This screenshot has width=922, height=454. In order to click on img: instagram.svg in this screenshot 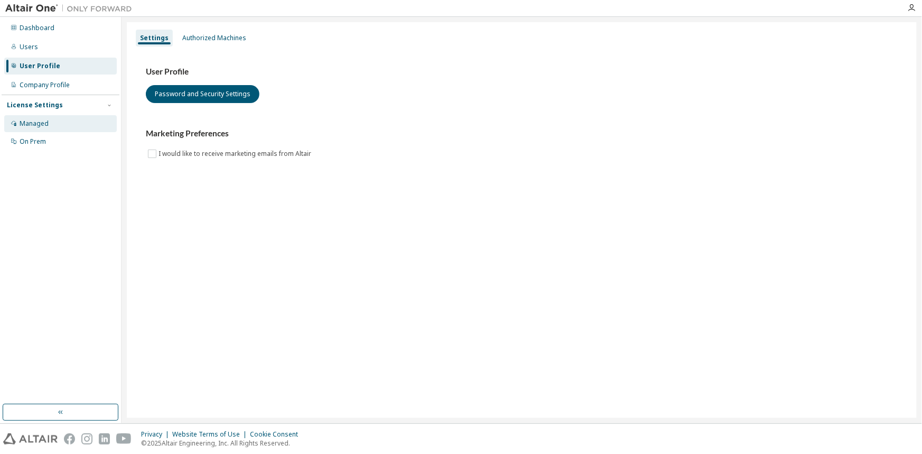, I will do `click(87, 439)`.